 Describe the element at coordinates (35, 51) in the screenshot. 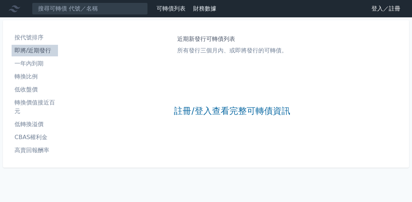

I see `a: 即將/近期發行` at that location.